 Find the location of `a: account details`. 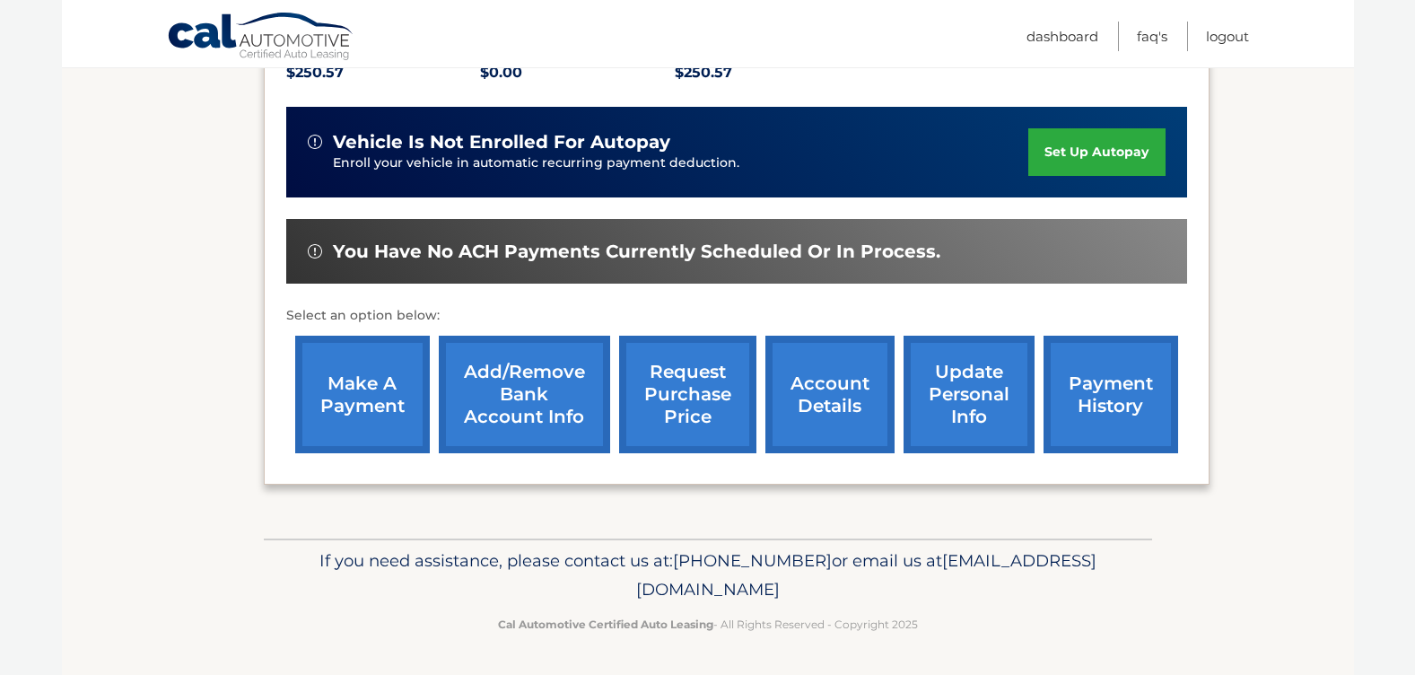

a: account details is located at coordinates (830, 394).